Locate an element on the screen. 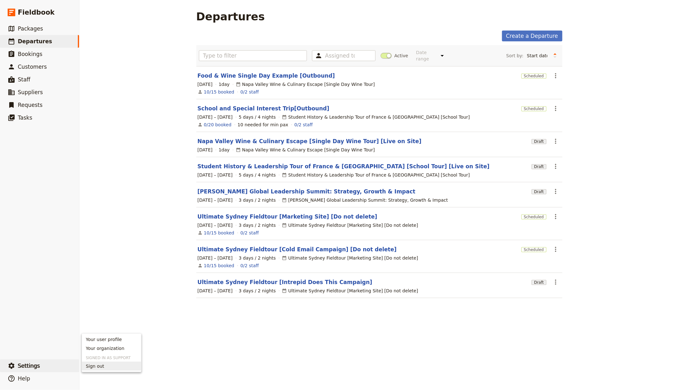  a: Ultimate Sydney Fieldtour [Cold Email Campaign] [Do not delete] is located at coordinates (297, 249).